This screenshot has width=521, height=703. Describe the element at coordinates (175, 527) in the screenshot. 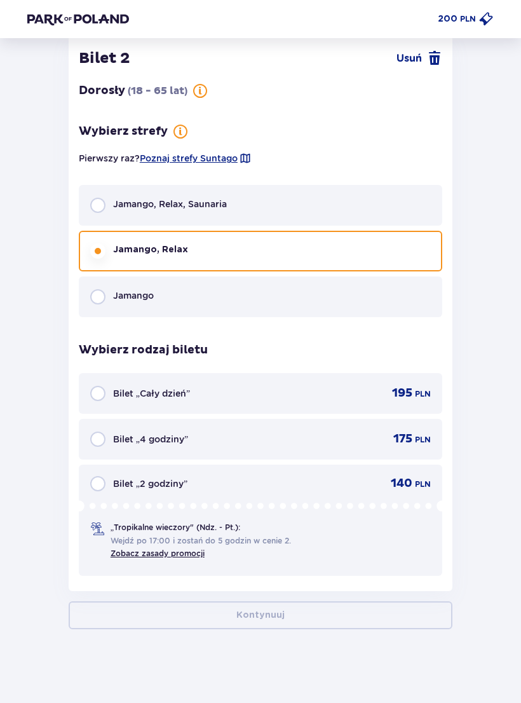

I see `span: „Tropikalne wieczory" (Ndz. - Pt.):` at that location.